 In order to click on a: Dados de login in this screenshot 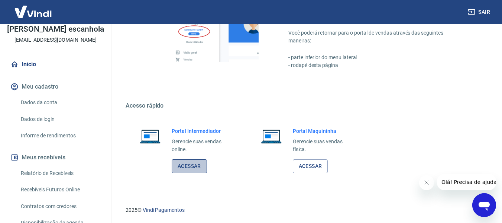, I will do `click(60, 119)`.